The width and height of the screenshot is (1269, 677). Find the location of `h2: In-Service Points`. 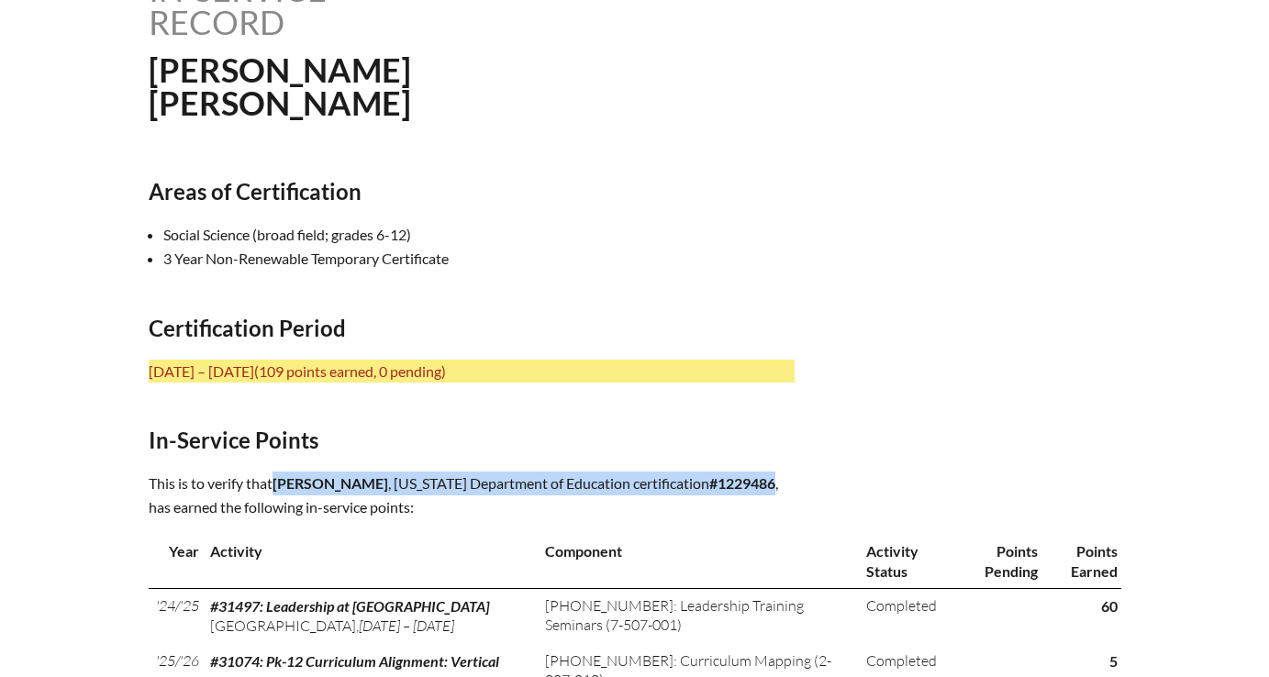

h2: In-Service Points is located at coordinates (471, 439).